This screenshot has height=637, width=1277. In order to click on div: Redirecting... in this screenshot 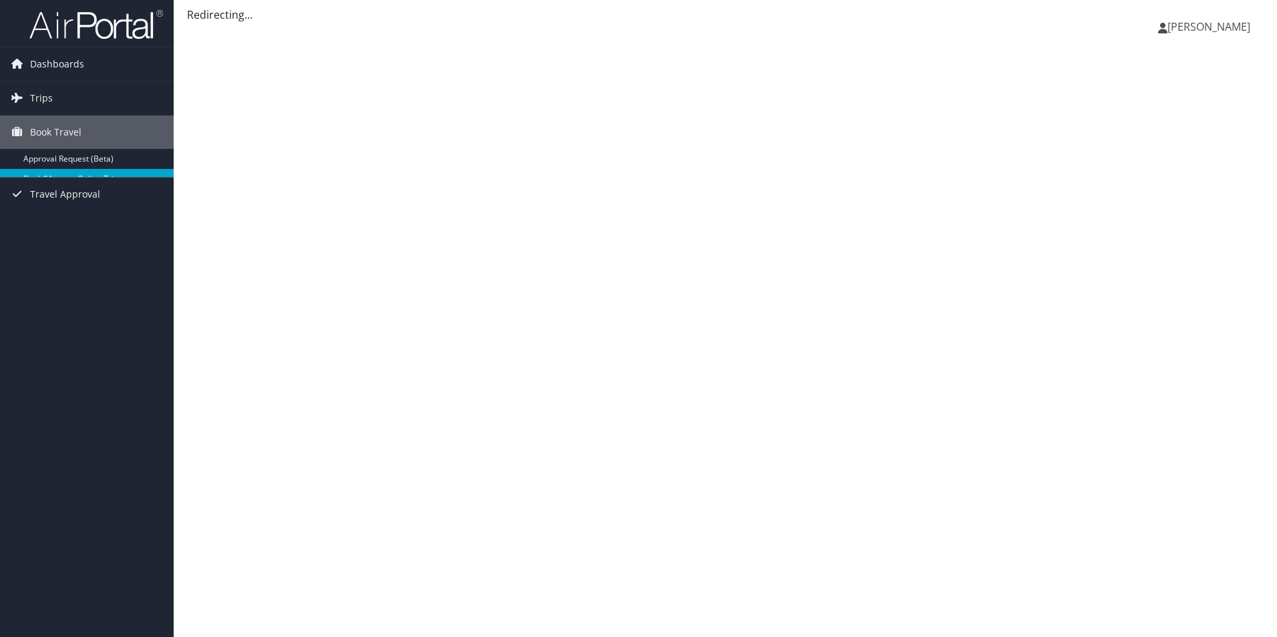, I will do `click(725, 15)`.